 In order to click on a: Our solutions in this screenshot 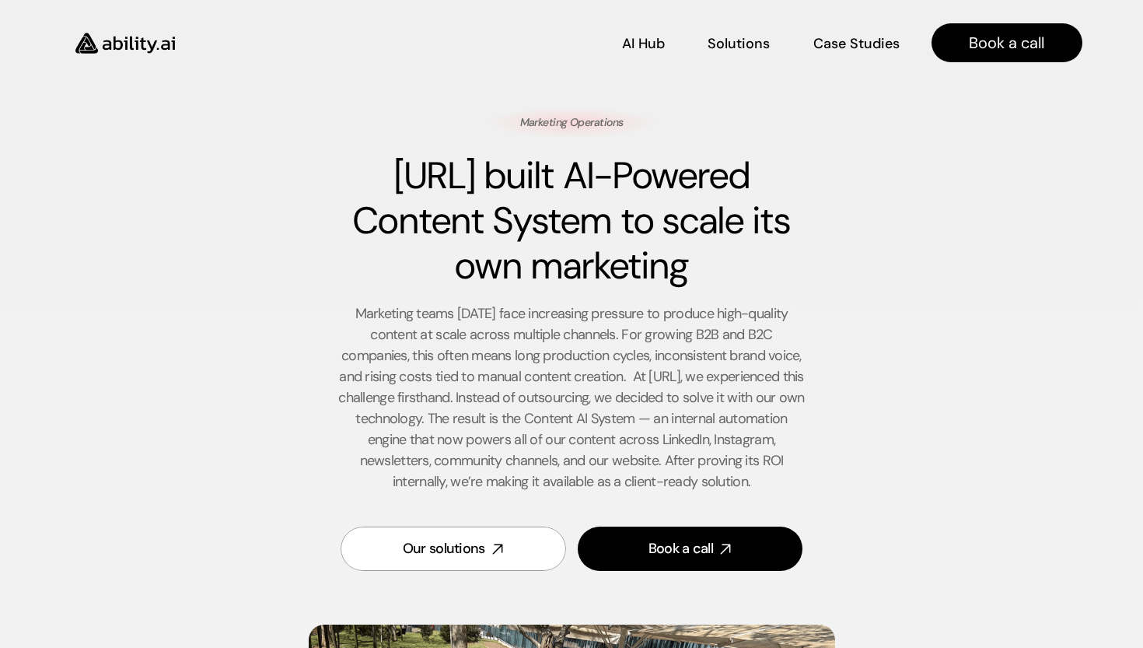, I will do `click(453, 548)`.